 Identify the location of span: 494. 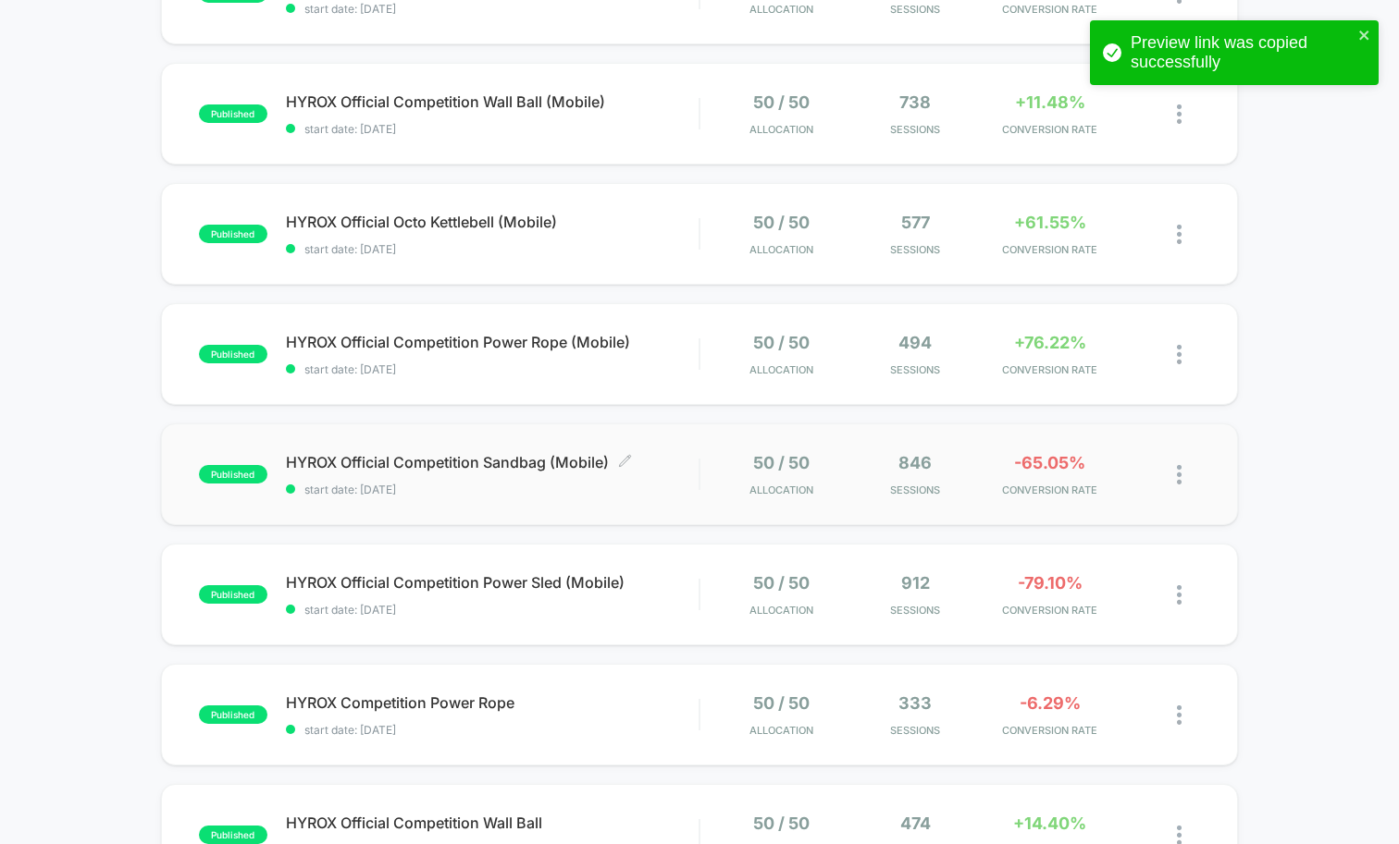
(915, 342).